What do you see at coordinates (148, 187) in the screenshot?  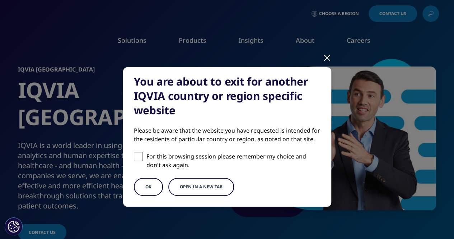 I see `button: OK` at bounding box center [148, 187].